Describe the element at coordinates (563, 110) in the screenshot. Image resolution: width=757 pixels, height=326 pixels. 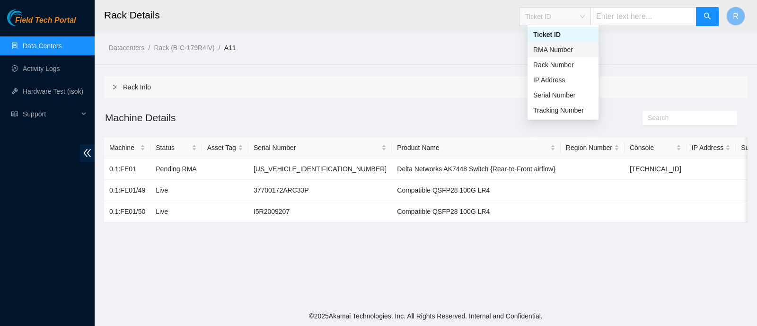
I see `div: Tracking Number` at that location.